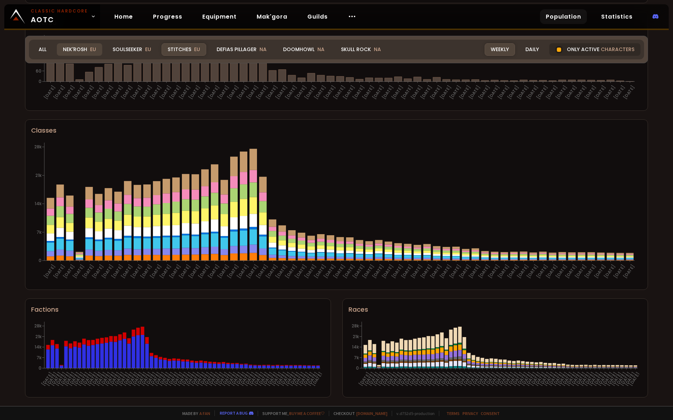  What do you see at coordinates (178, 309) in the screenshot?
I see `div: Factions` at bounding box center [178, 309].